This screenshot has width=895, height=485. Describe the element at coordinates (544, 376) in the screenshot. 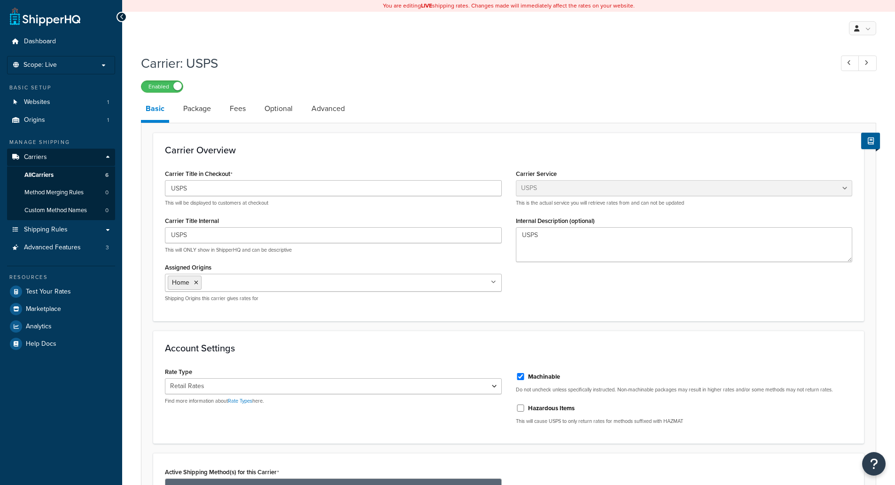

I see `label: Machinable` at that location.